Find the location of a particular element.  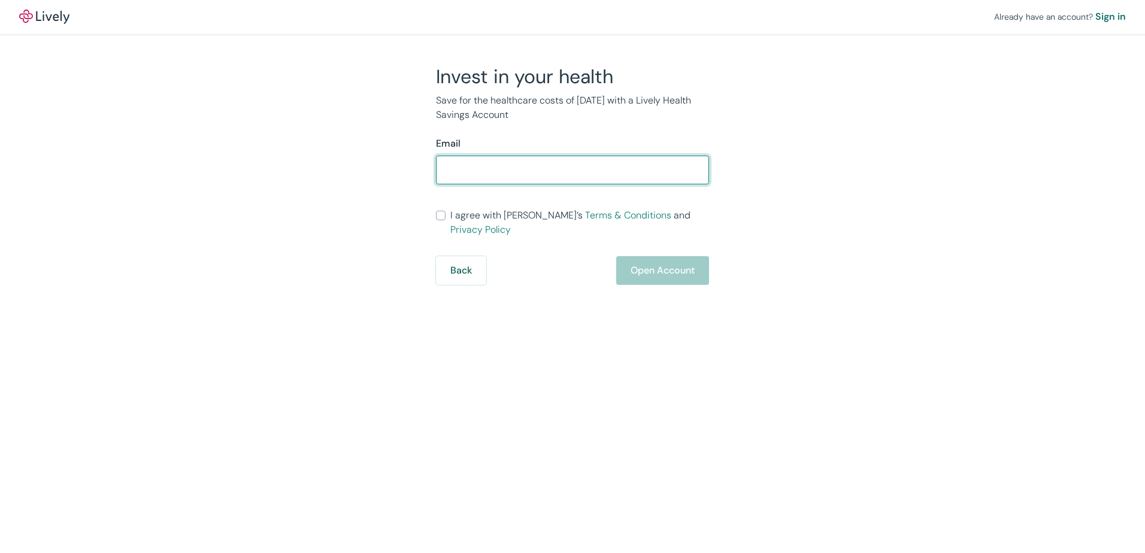

a: Terms & Conditions is located at coordinates (628, 215).